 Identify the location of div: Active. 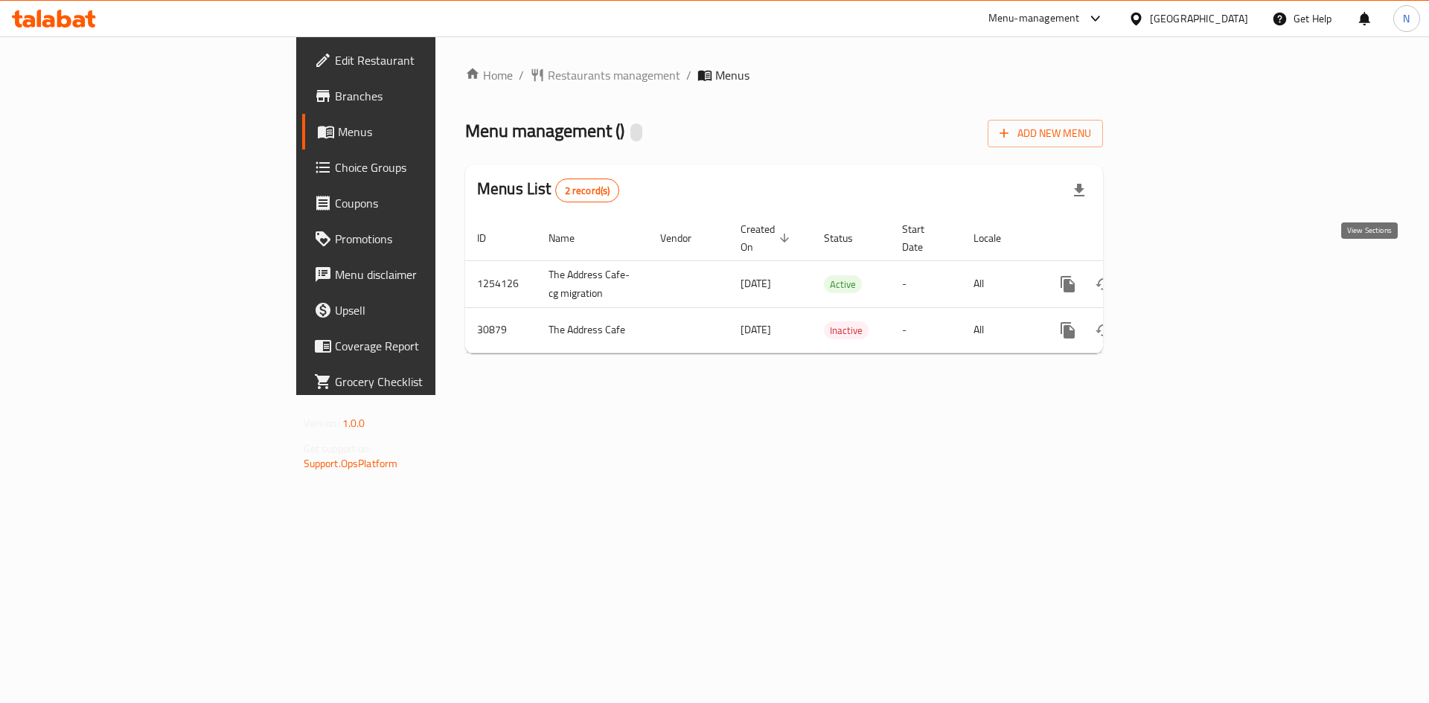
(843, 284).